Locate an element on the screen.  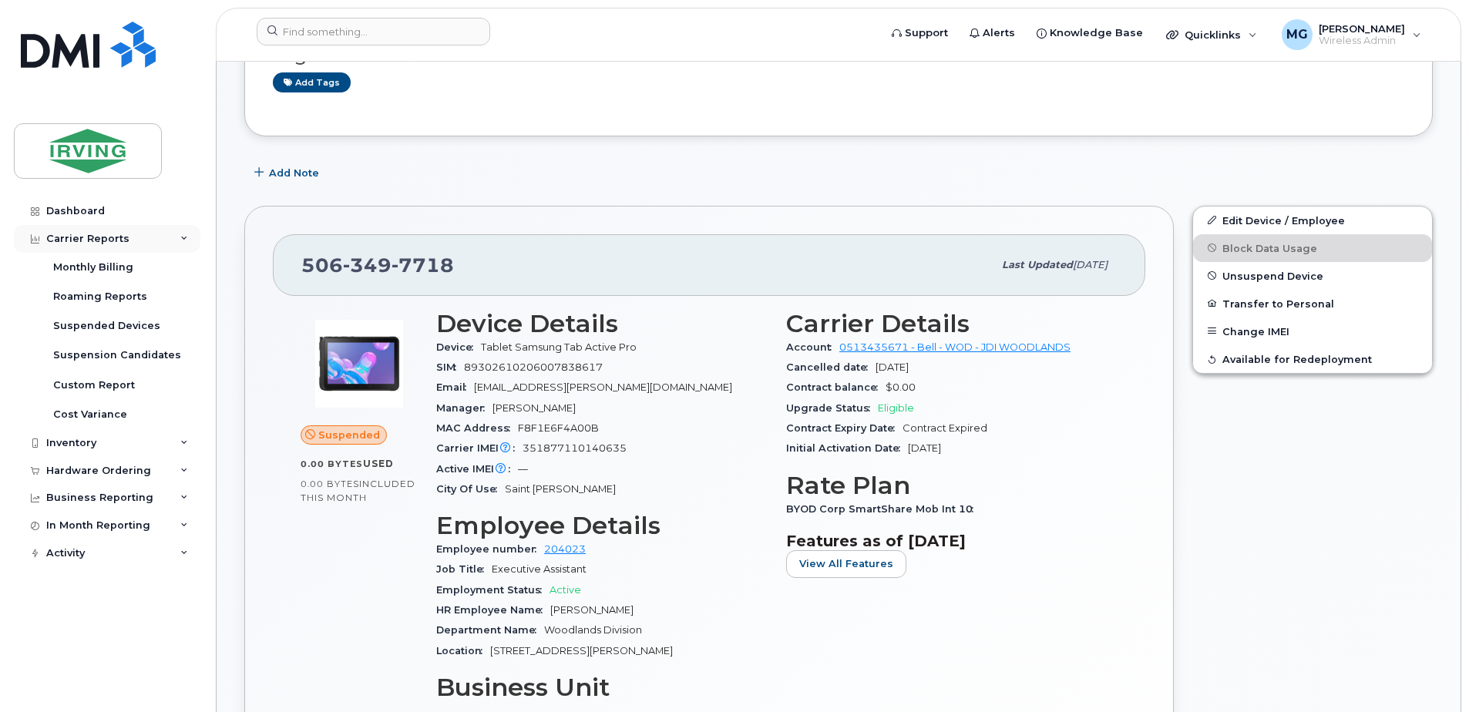
span: Knowledge Base is located at coordinates (1096, 33).